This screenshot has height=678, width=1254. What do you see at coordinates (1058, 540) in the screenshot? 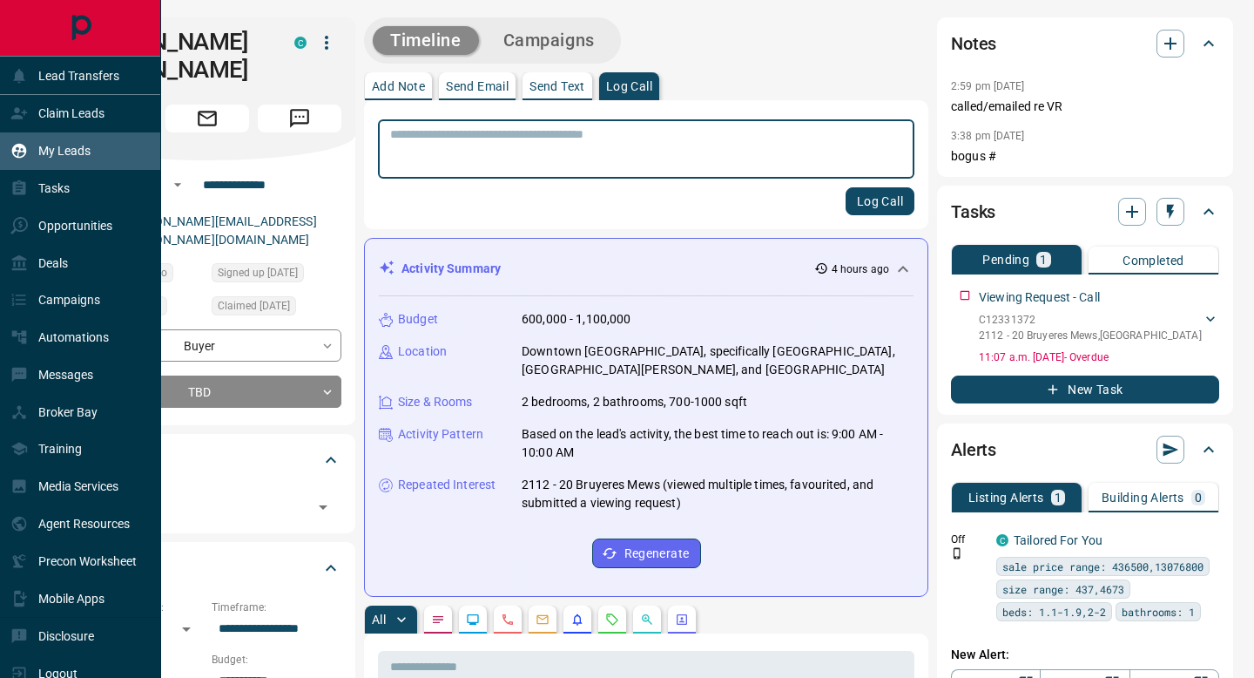
I see `a: Tailored For You` at bounding box center [1058, 540].